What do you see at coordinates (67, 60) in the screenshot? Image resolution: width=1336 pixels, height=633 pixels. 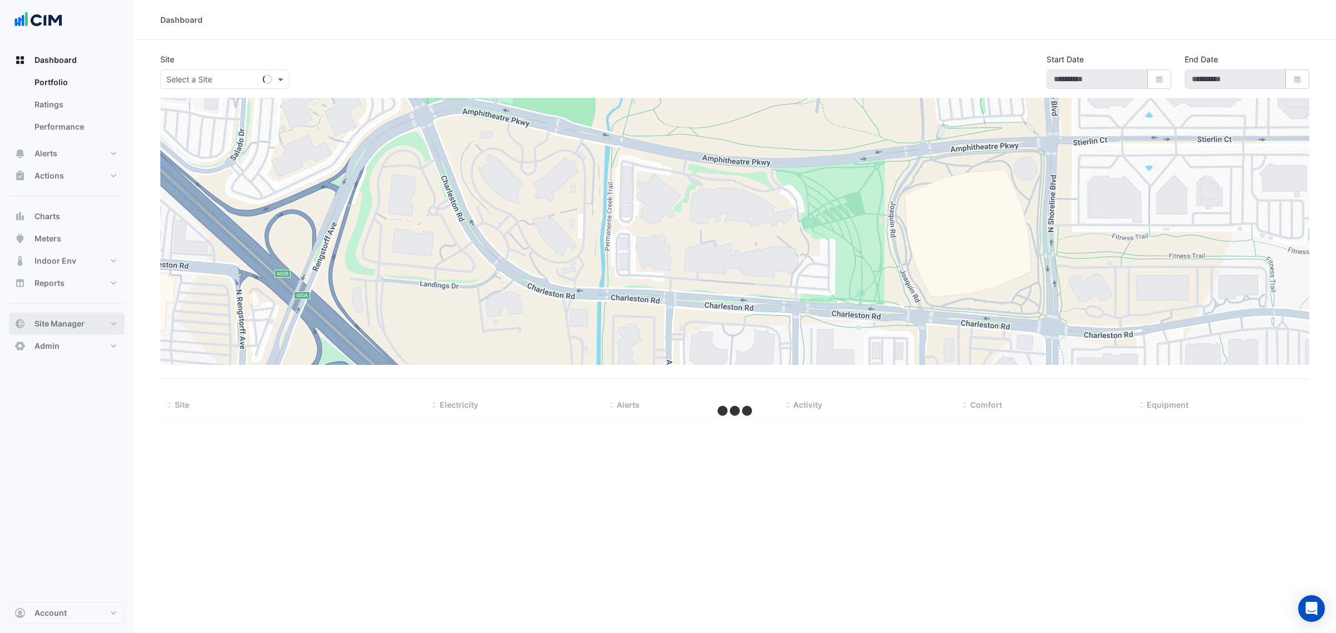 I see `button: Dashboard` at bounding box center [67, 60].